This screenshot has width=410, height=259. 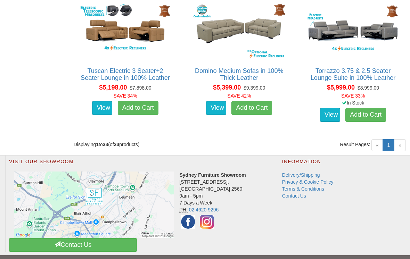 What do you see at coordinates (353, 96) in the screenshot?
I see `font: SAVE 33%` at bounding box center [353, 96].